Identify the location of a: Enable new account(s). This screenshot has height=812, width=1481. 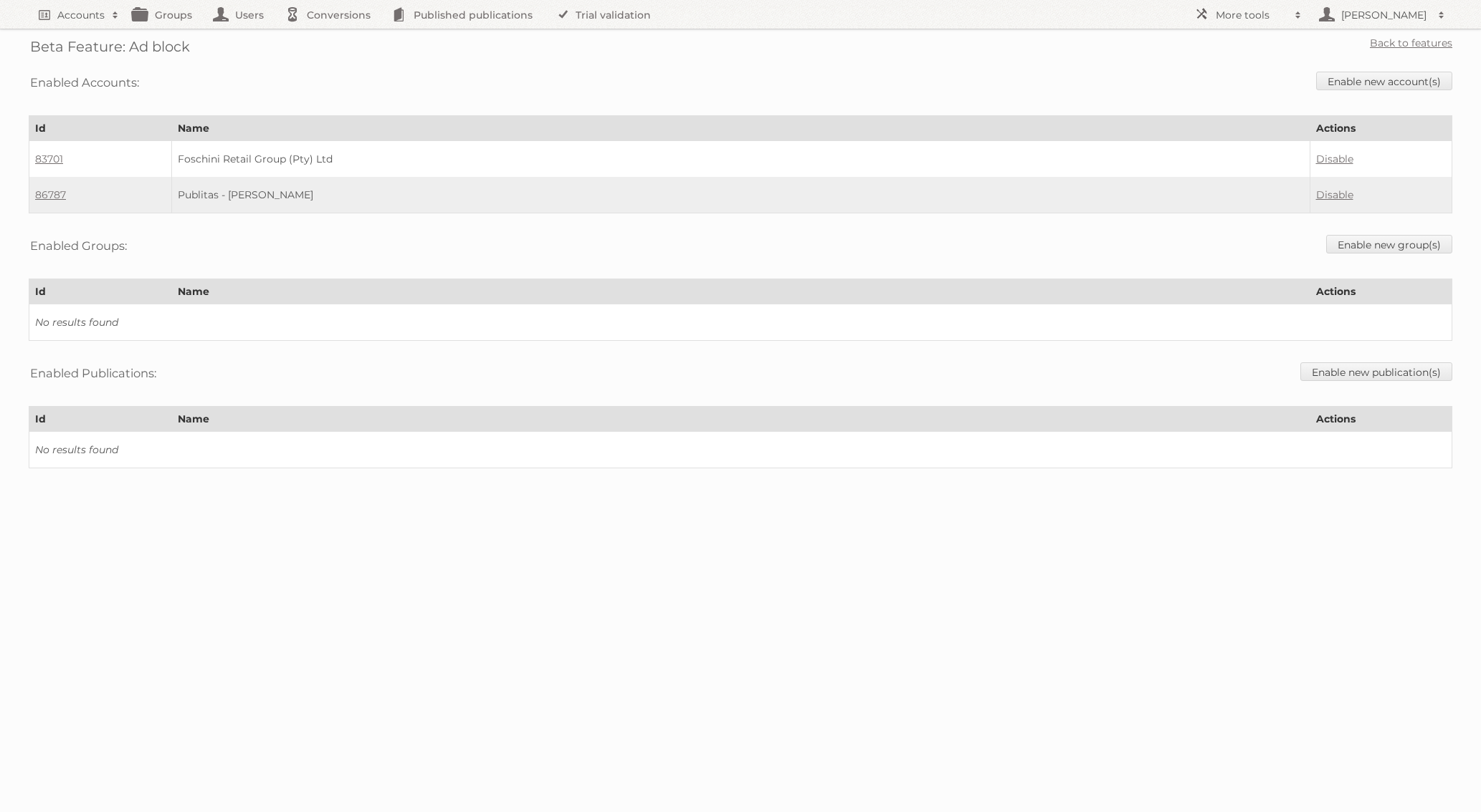
(1384, 81).